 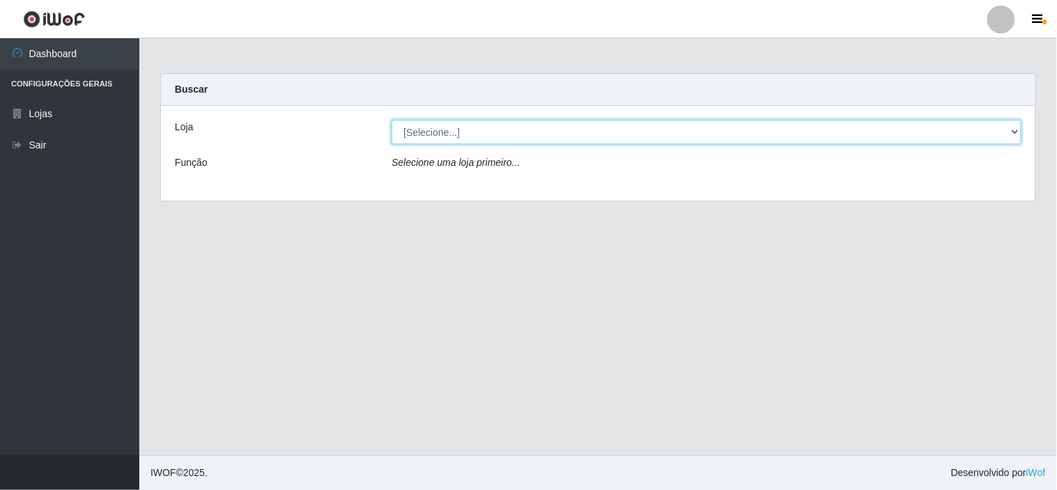 I want to click on label: Função, so click(x=191, y=162).